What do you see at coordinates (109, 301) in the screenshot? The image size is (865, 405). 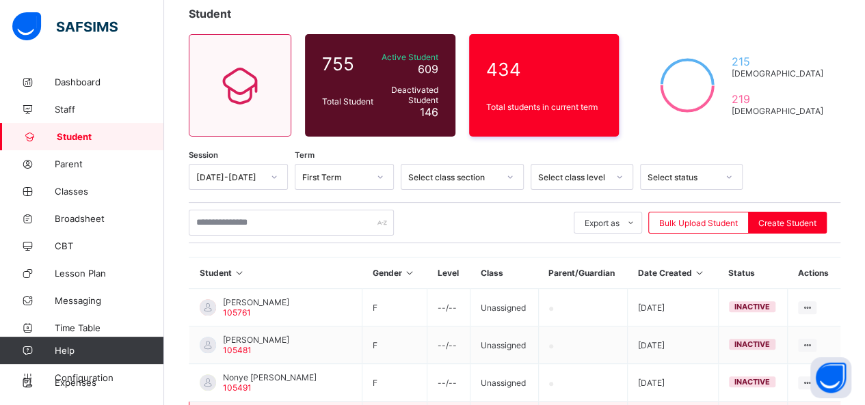 I see `span: Messaging` at bounding box center [109, 301].